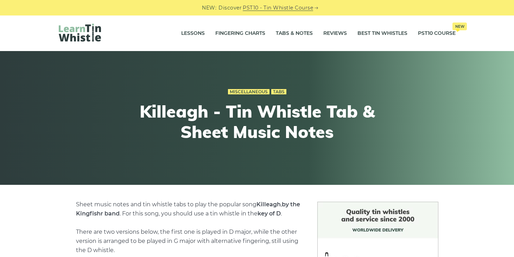  What do you see at coordinates (188, 227) in the screenshot?
I see `p: . For this song, you should use a tin whistle in the . There are two versions below, the first on...` at bounding box center [188, 227].